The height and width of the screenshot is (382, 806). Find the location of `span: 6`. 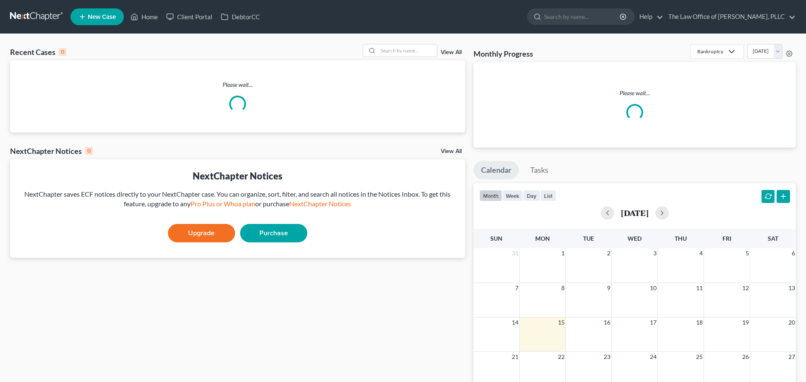

span: 6 is located at coordinates (793, 253).